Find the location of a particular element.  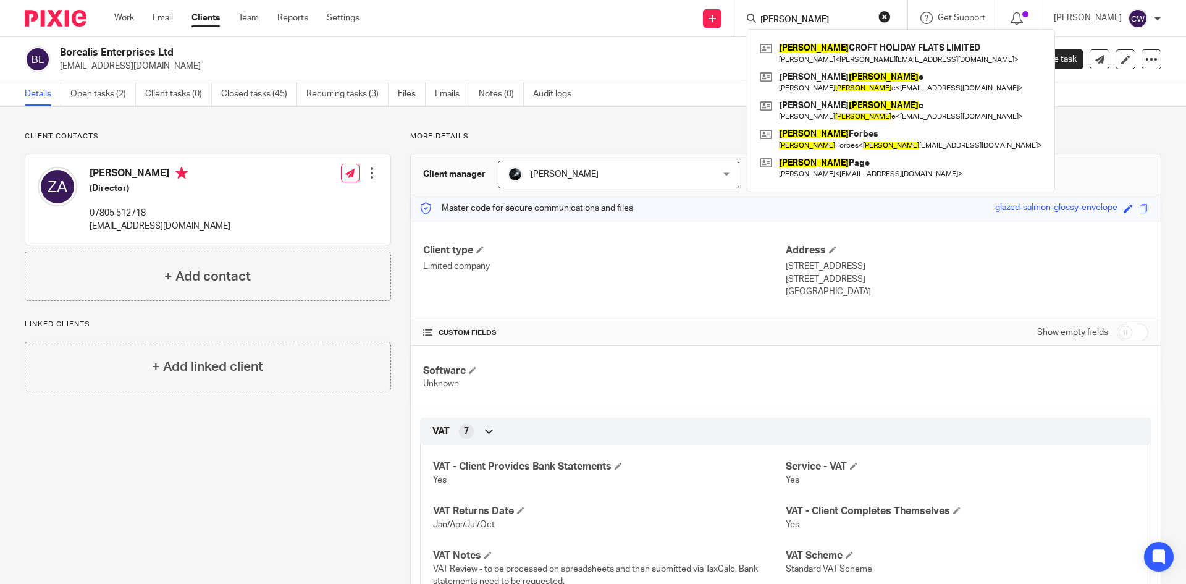

a: Work is located at coordinates (124, 18).